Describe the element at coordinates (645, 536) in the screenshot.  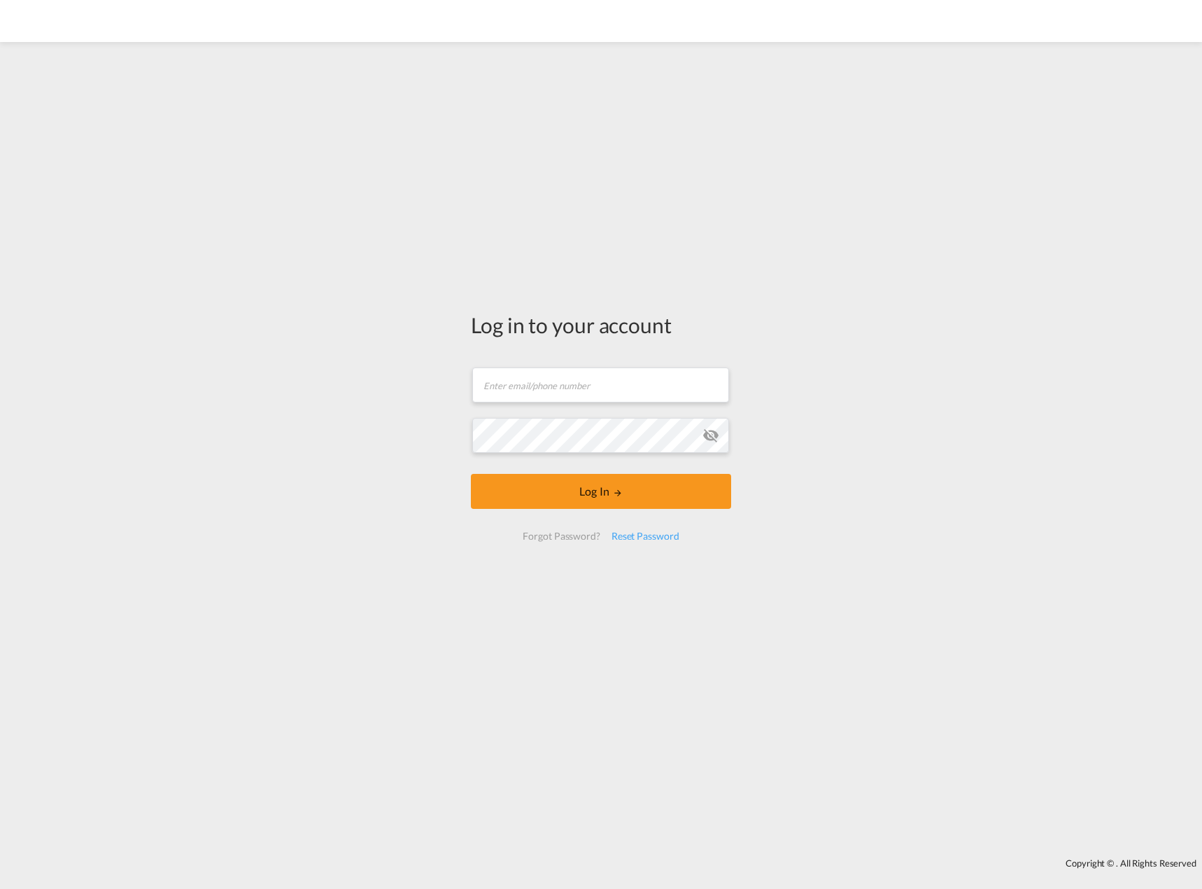
I see `div: Reset Password` at that location.